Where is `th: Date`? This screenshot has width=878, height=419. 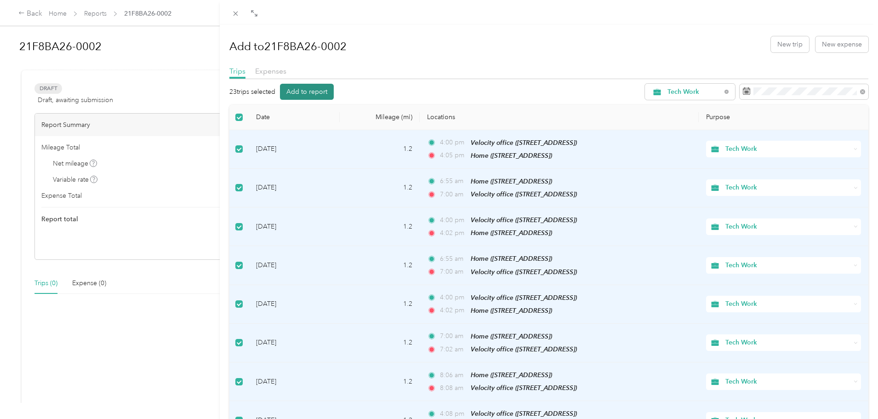
th: Date is located at coordinates (294, 117).